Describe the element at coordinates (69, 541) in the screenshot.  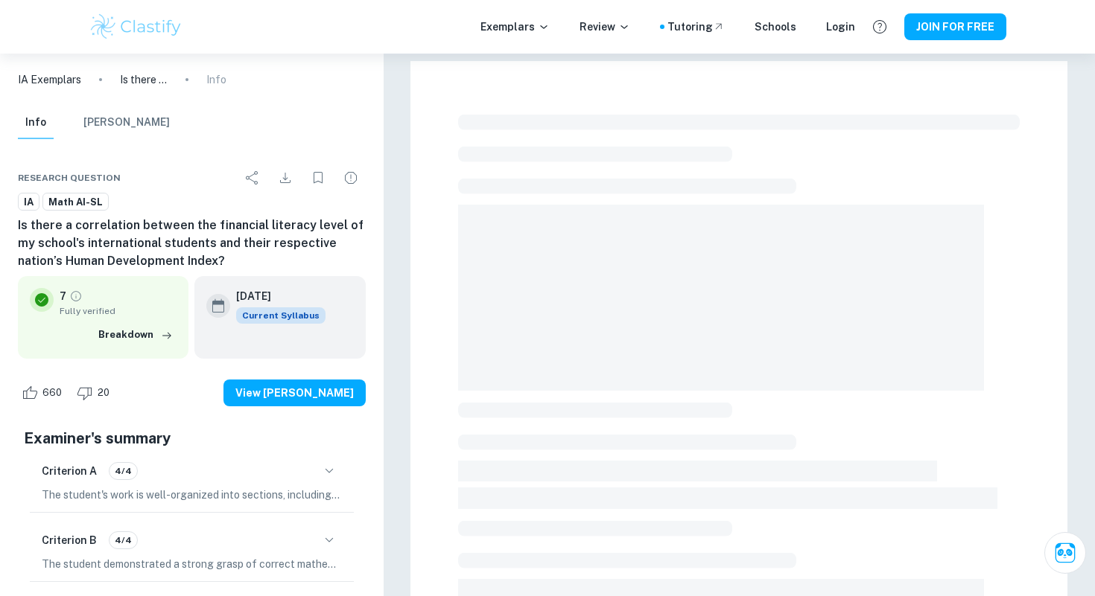
I see `h6: Criterion B` at that location.